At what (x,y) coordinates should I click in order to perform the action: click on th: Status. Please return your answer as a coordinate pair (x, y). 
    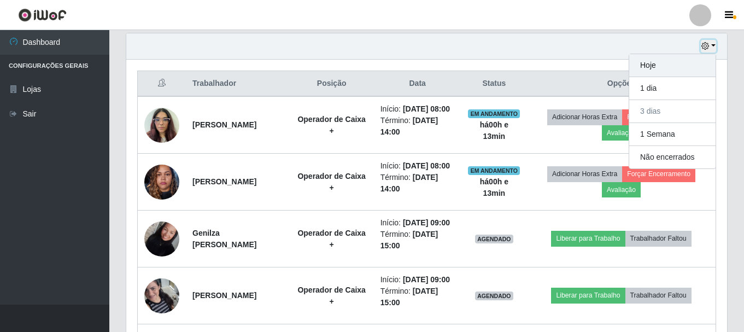
    Looking at the image, I should click on (494, 84).